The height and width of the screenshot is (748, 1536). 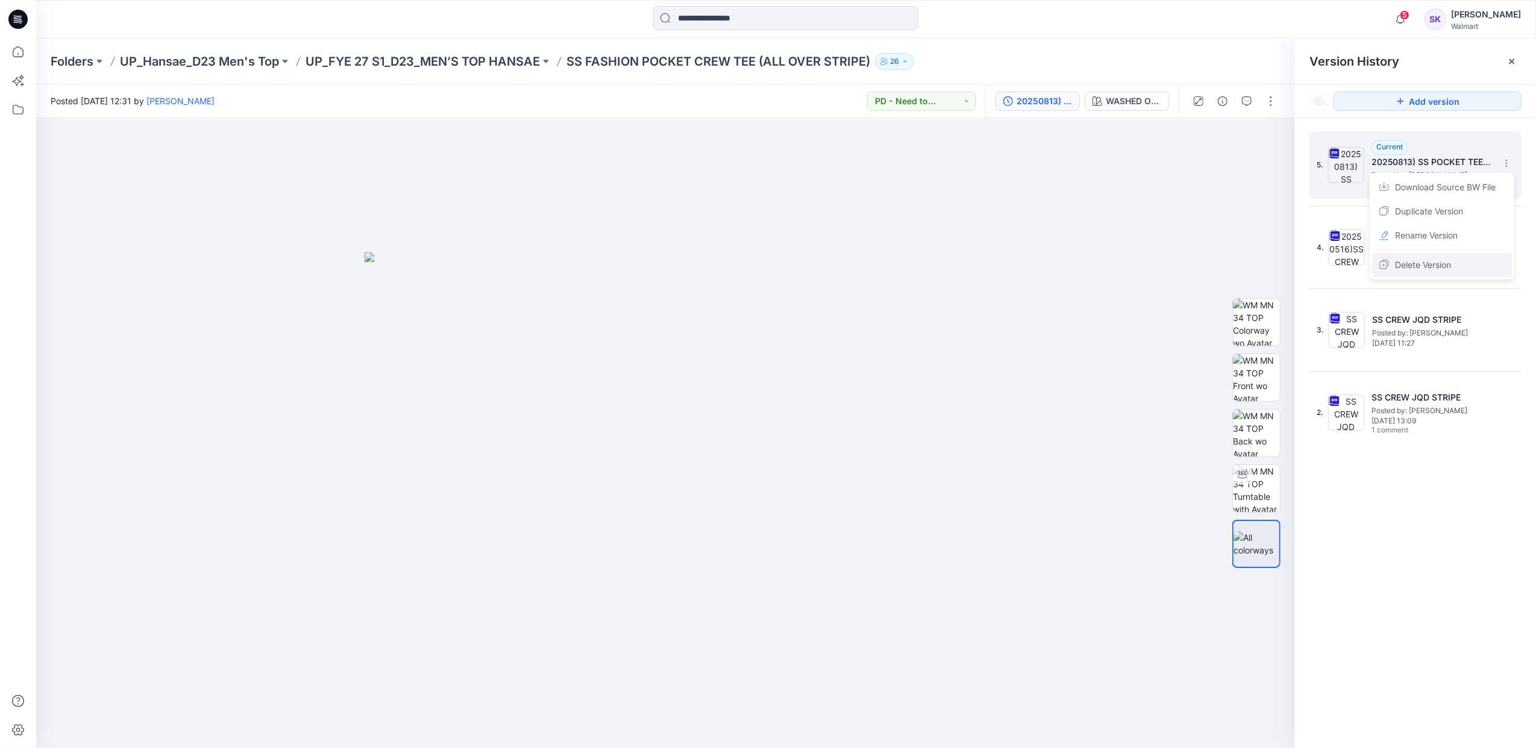 What do you see at coordinates (72, 61) in the screenshot?
I see `p: Folders` at bounding box center [72, 61].